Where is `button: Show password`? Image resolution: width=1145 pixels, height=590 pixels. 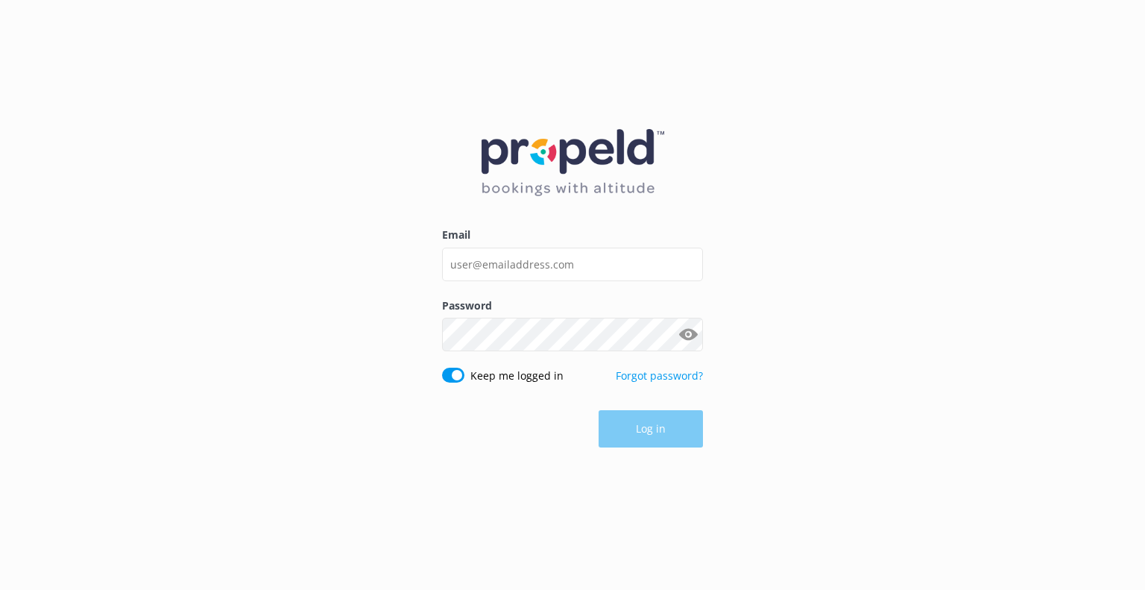 button: Show password is located at coordinates (688, 335).